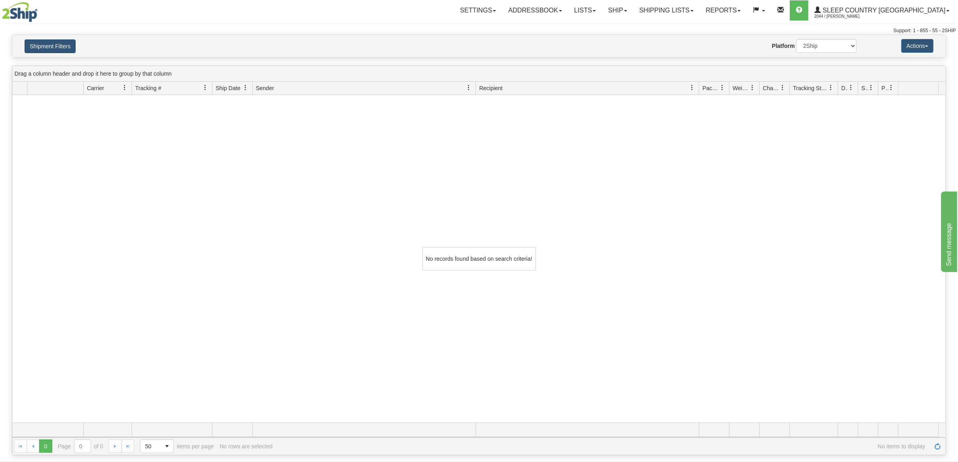 The height and width of the screenshot is (462, 958). Describe the element at coordinates (45, 446) in the screenshot. I see `span: Page 0` at that location.